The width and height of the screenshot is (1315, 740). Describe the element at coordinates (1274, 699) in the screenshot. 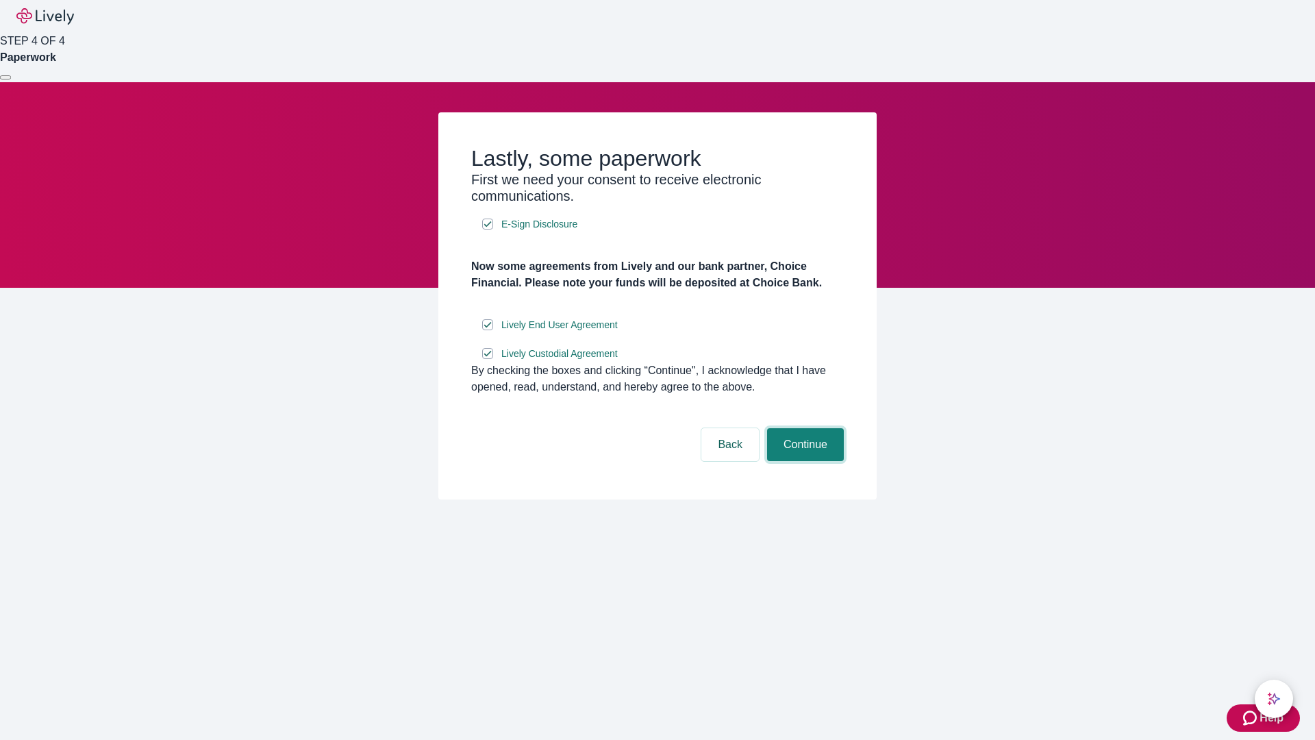

I see `button: chat` at that location.